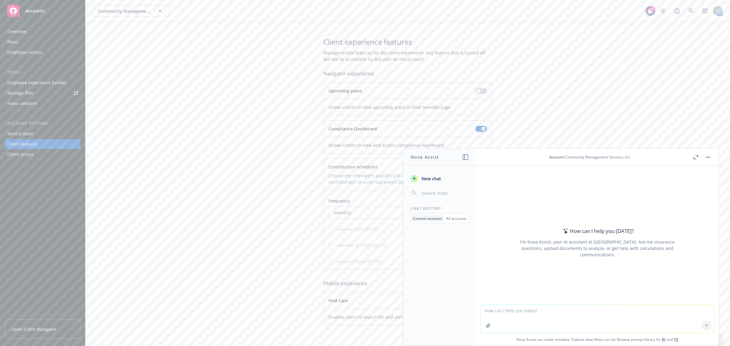 The height and width of the screenshot is (346, 730). Describe the element at coordinates (407, 42) in the screenshot. I see `span: Client experience features` at that location.